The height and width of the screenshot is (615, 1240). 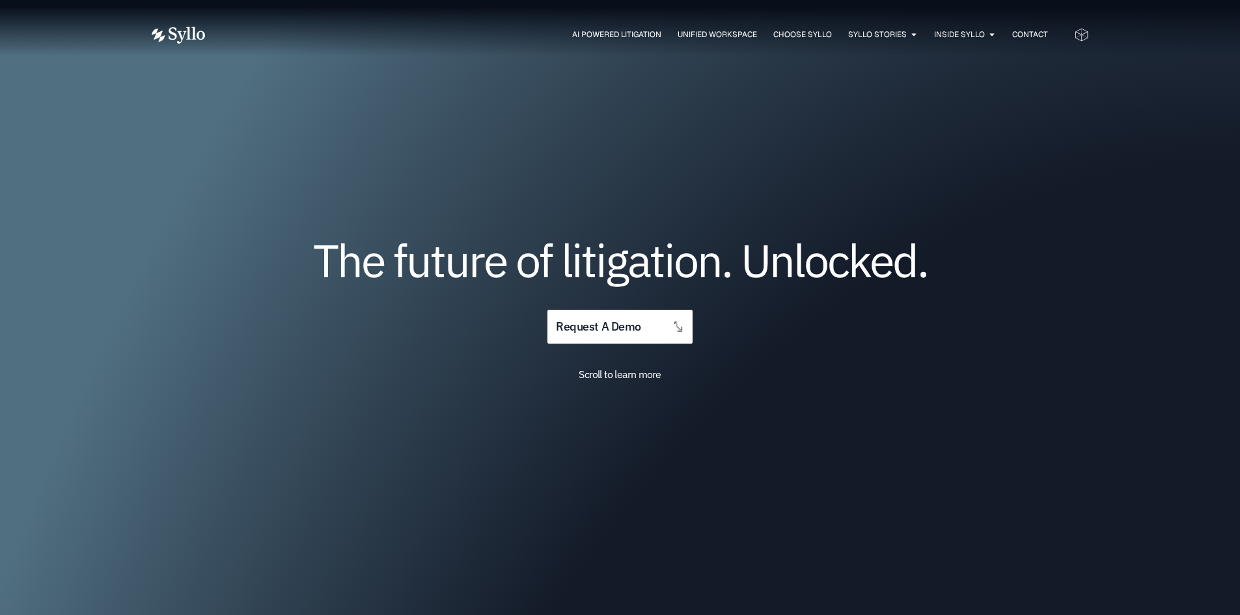 I want to click on a: request a demo, so click(x=620, y=327).